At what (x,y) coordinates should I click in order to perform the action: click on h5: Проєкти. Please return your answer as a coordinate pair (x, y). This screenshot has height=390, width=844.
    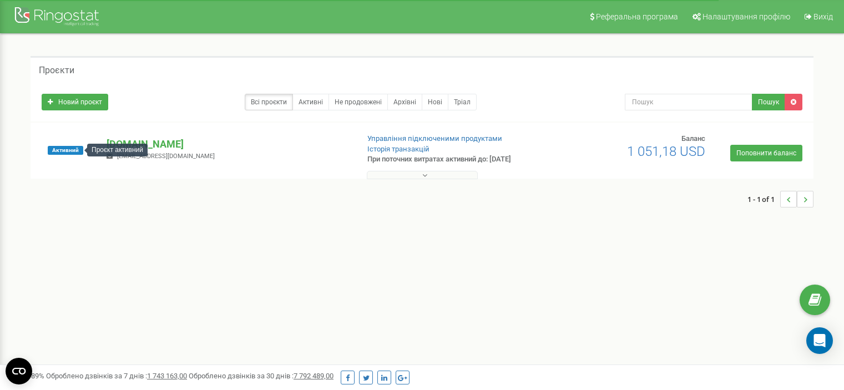
    Looking at the image, I should click on (57, 70).